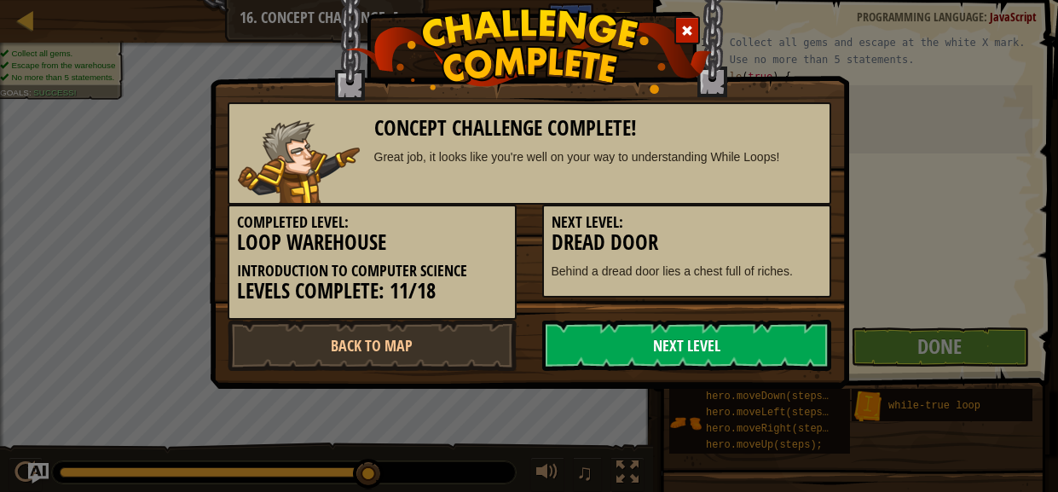  Describe the element at coordinates (686, 345) in the screenshot. I see `a: Next Level` at that location.